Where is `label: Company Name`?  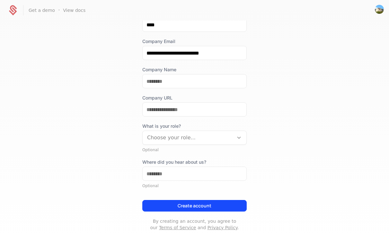
label: Company Name is located at coordinates (194, 70).